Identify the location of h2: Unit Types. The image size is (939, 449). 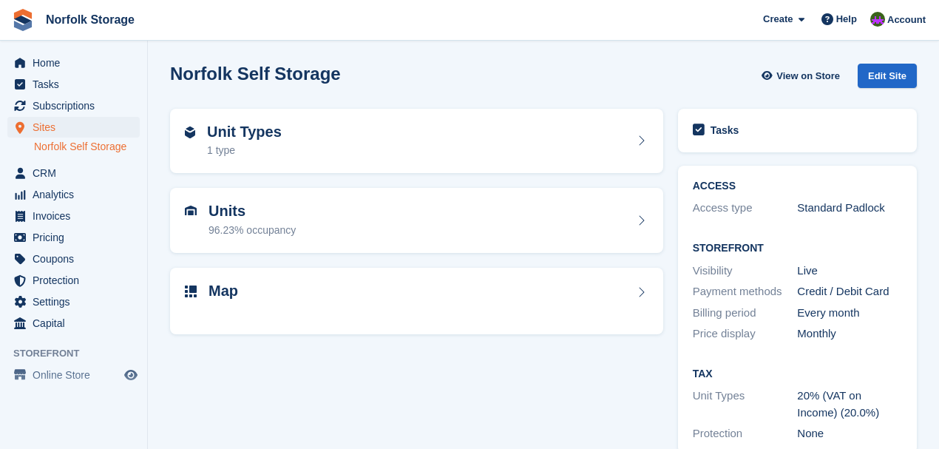
(244, 132).